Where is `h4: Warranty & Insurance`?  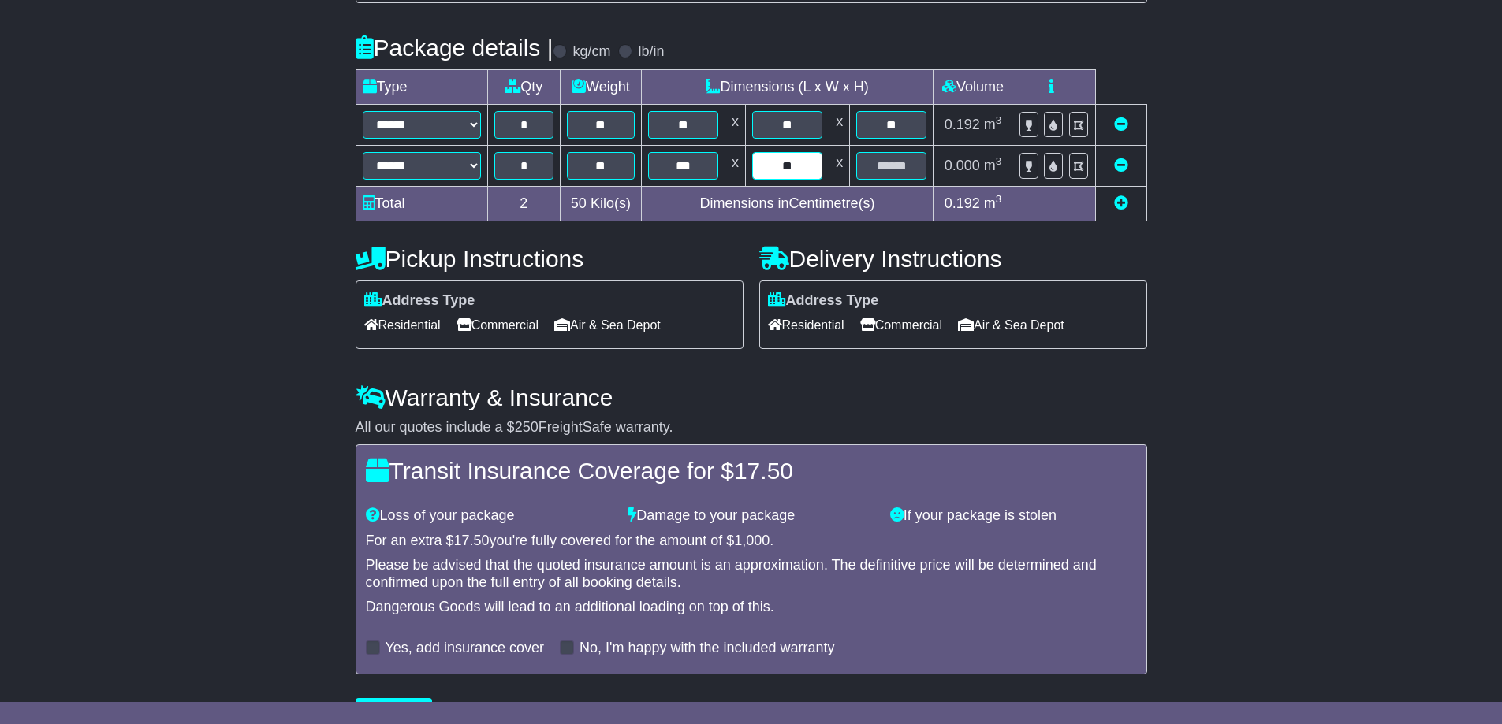
h4: Warranty & Insurance is located at coordinates (751, 397).